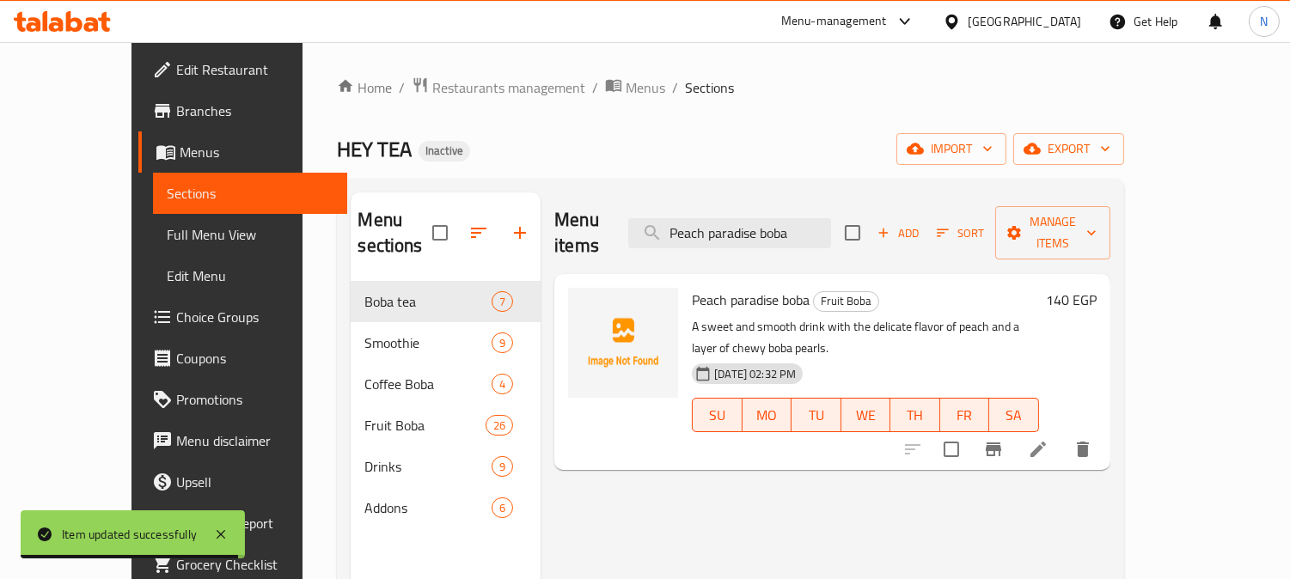 Image resolution: width=1290 pixels, height=579 pixels. What do you see at coordinates (254, 70) in the screenshot?
I see `span: Edit Restaurant` at bounding box center [254, 70].